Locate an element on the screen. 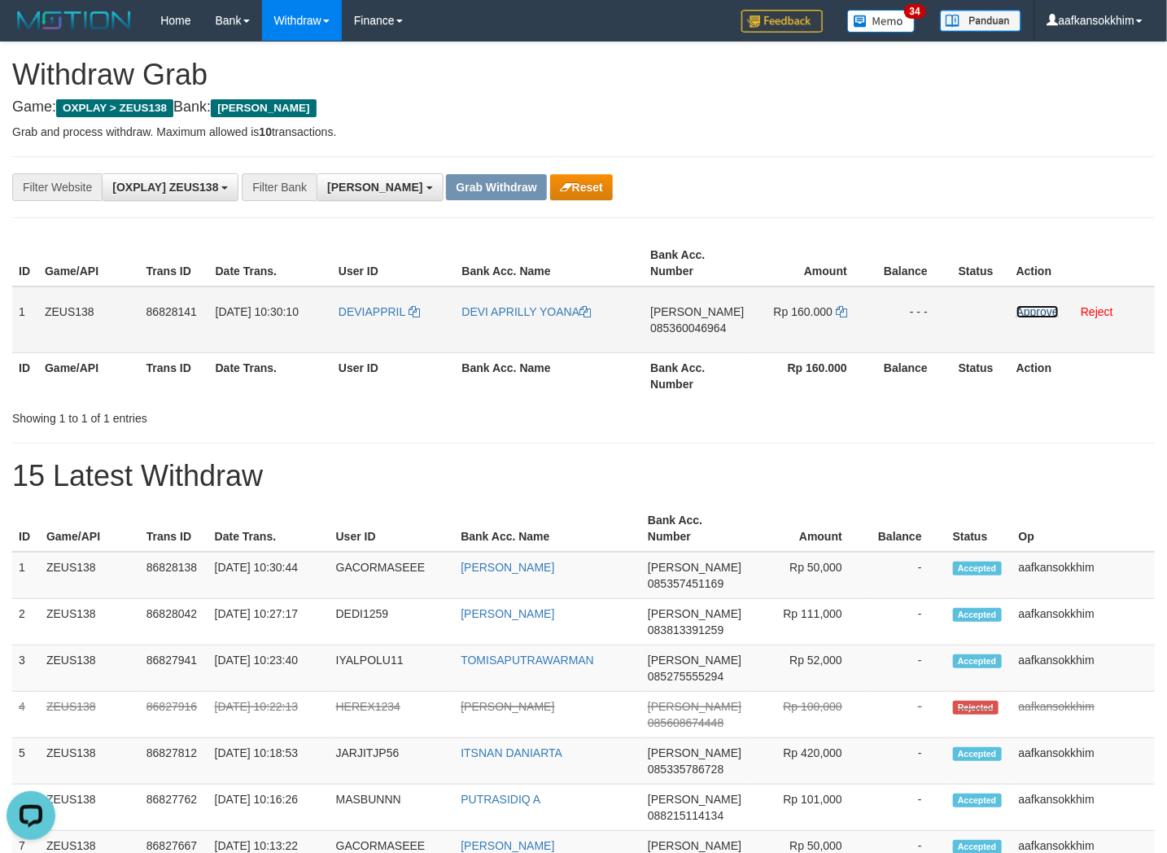 The width and height of the screenshot is (1167, 853). h1: Withdraw Grab is located at coordinates (583, 75).